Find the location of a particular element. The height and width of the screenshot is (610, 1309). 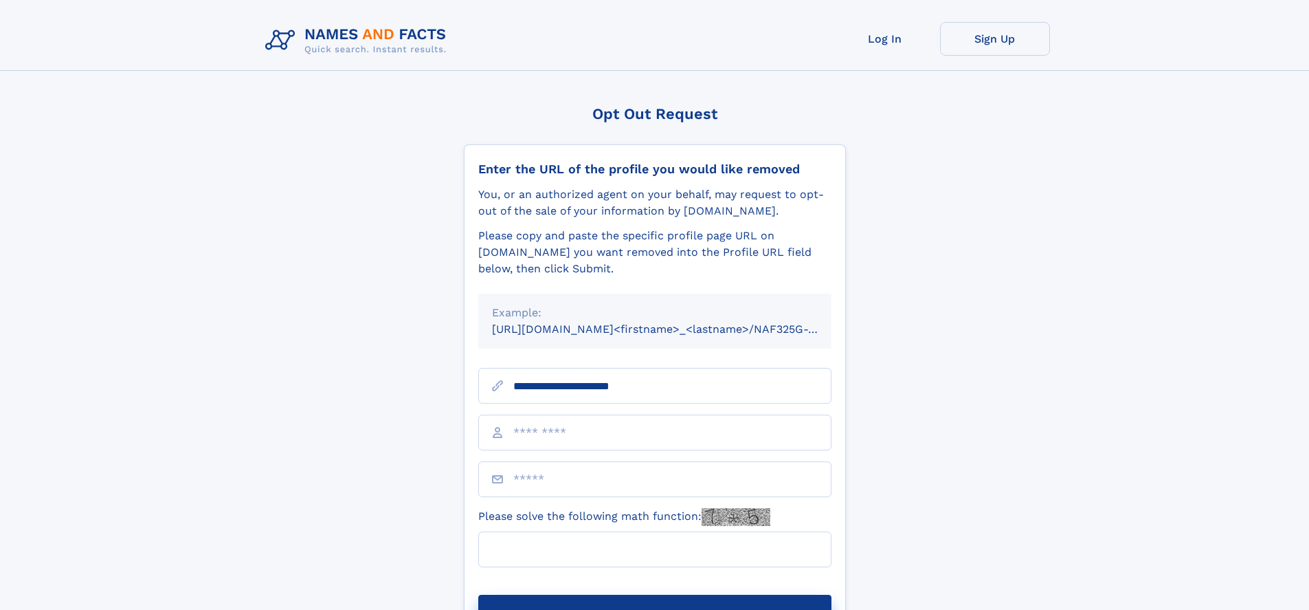

div: You, or an authorized agent on your behalf, may request to opt-out of the sale of your informatio... is located at coordinates (655, 203).